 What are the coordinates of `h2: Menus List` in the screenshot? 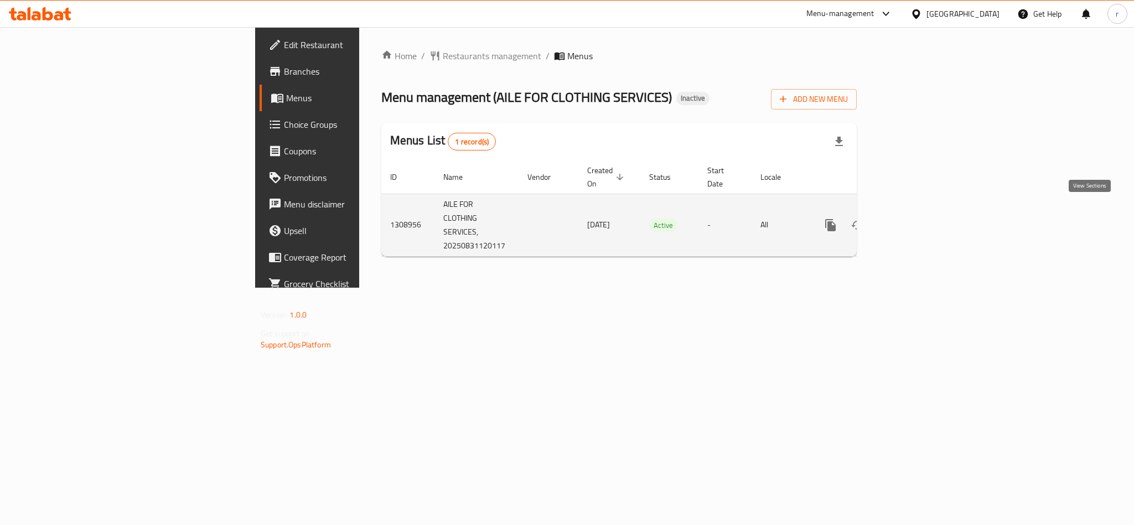 It's located at (443, 141).